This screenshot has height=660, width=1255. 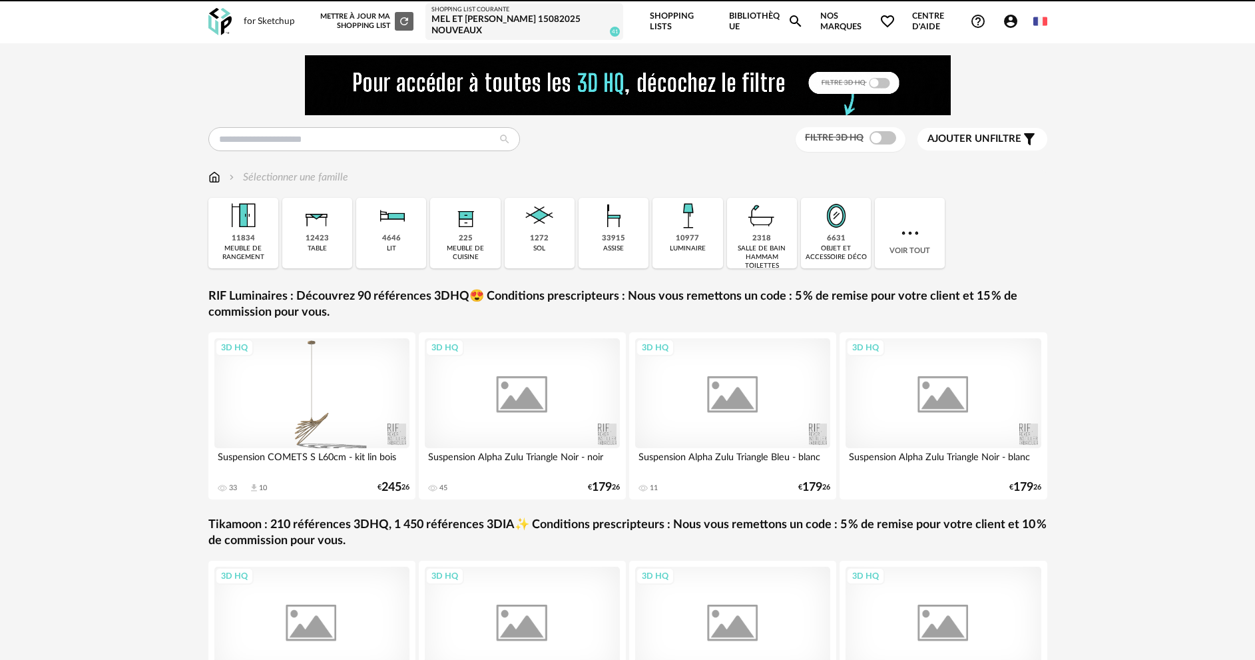 What do you see at coordinates (978, 21) in the screenshot?
I see `span: Help Circle Outline icon` at bounding box center [978, 21].